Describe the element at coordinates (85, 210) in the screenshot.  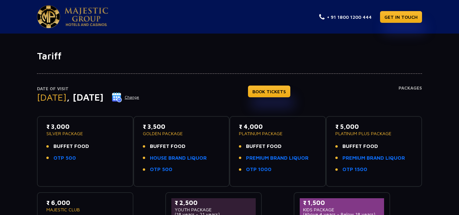
I see `p: MAJESTIC CLUB` at that location.